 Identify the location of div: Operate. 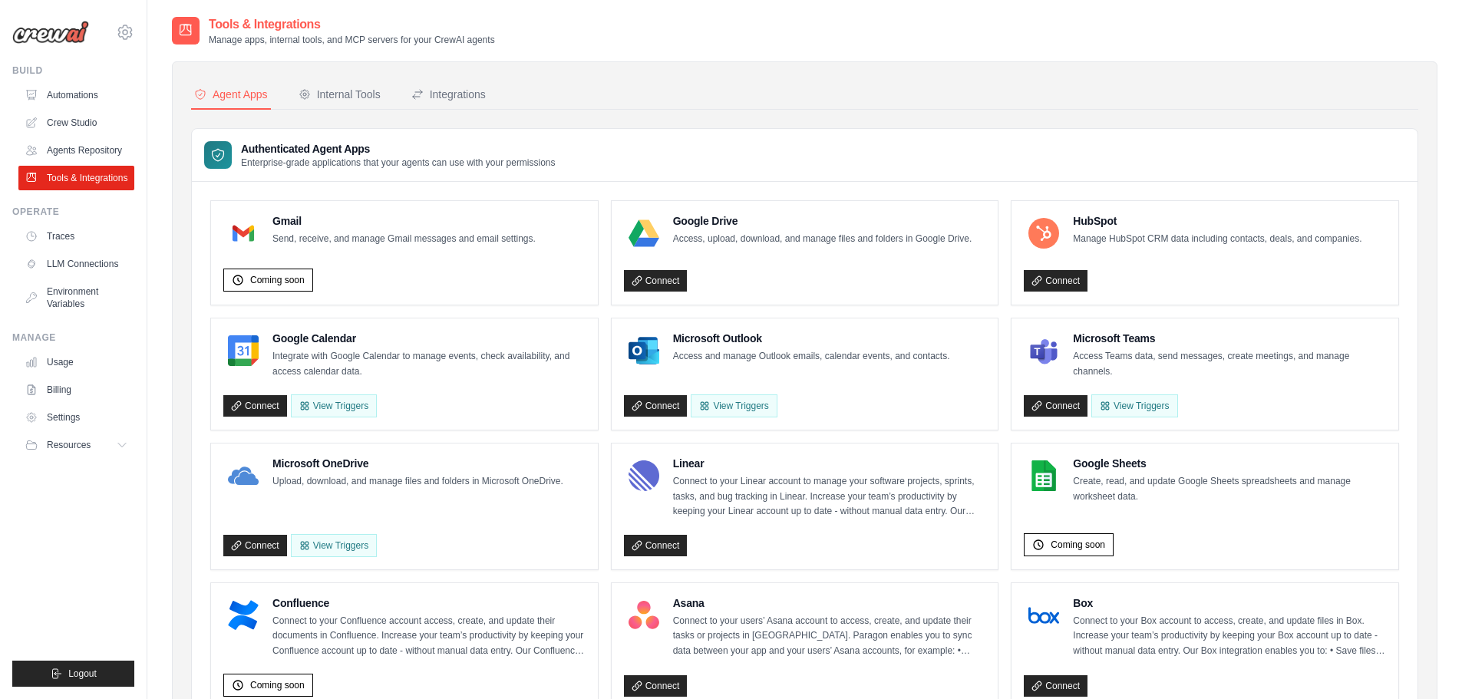
(73, 212).